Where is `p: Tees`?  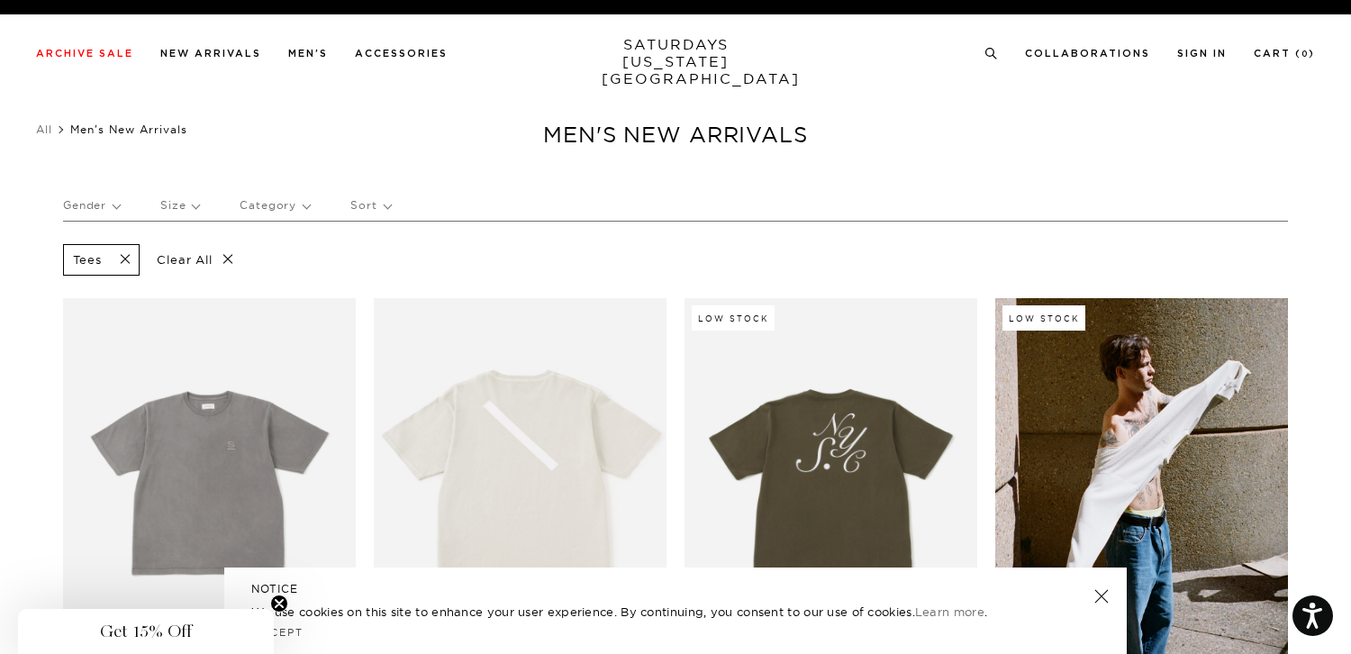 p: Tees is located at coordinates (86, 259).